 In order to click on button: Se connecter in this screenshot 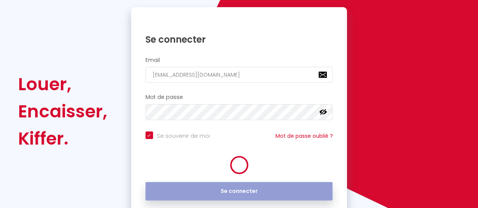, I will do `click(239, 191)`.